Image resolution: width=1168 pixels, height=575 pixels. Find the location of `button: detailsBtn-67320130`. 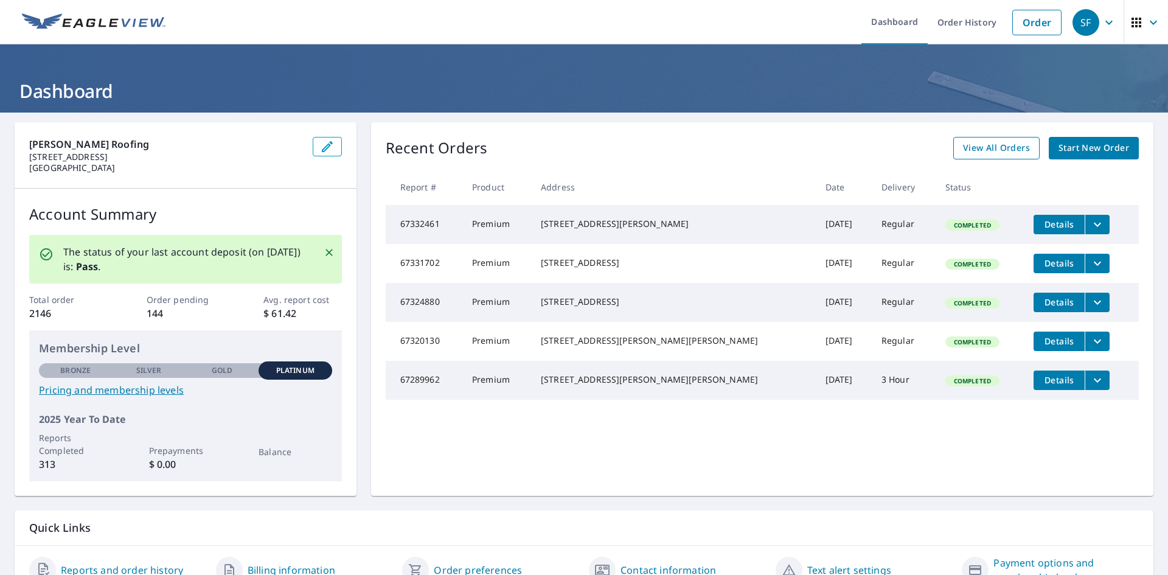

button: detailsBtn-67320130 is located at coordinates (1059, 341).